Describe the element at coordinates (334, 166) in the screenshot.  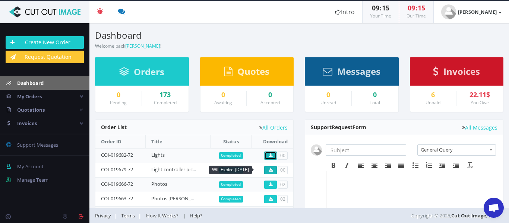
I see `div: Bold` at that location.